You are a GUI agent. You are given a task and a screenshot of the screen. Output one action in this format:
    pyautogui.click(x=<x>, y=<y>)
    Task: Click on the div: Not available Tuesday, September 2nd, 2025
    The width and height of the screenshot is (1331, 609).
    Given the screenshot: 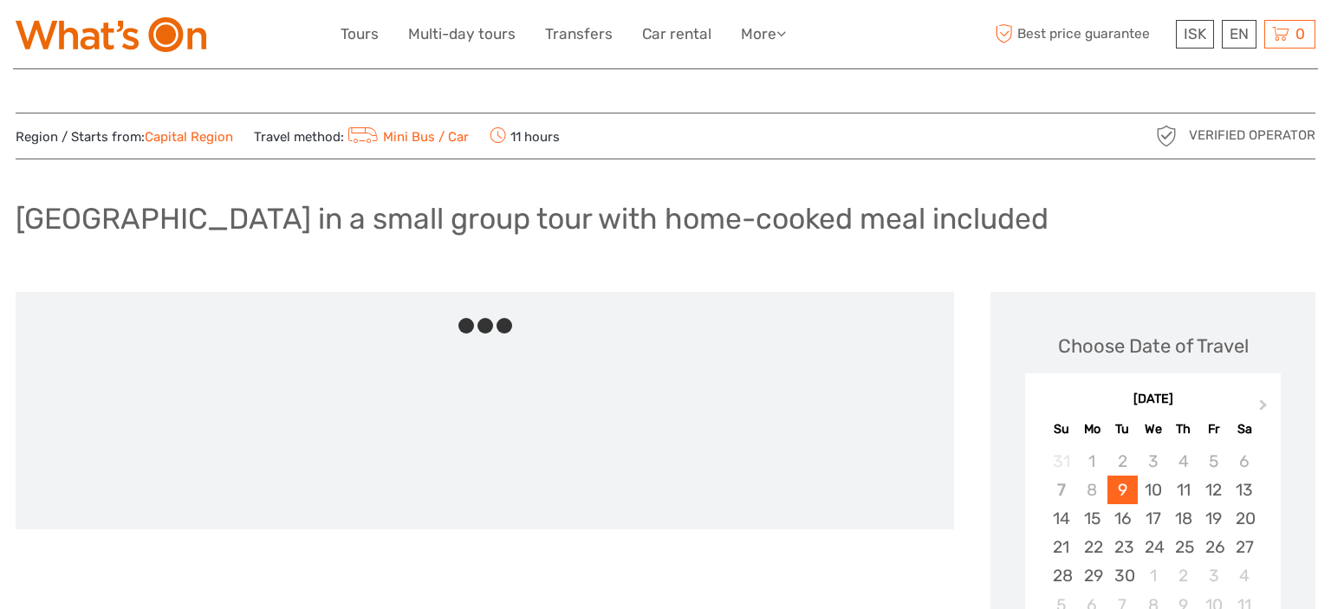 What is the action you would take?
    pyautogui.click(x=1123, y=461)
    